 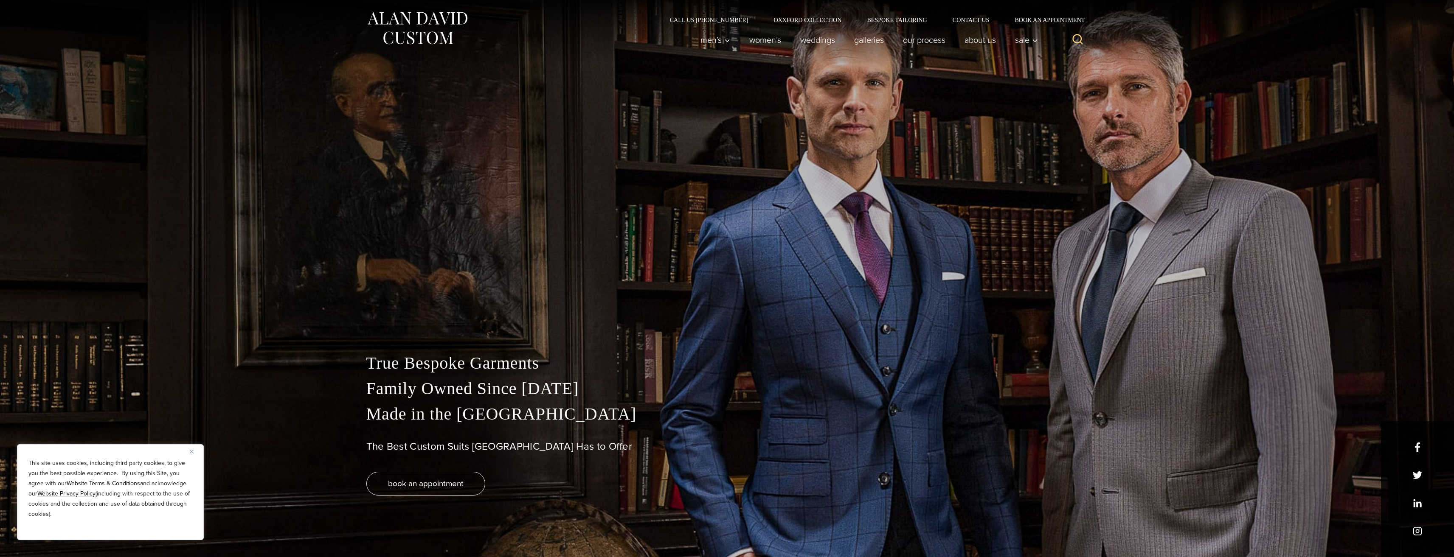 What do you see at coordinates (765, 40) in the screenshot?
I see `a: Women’s` at bounding box center [765, 40].